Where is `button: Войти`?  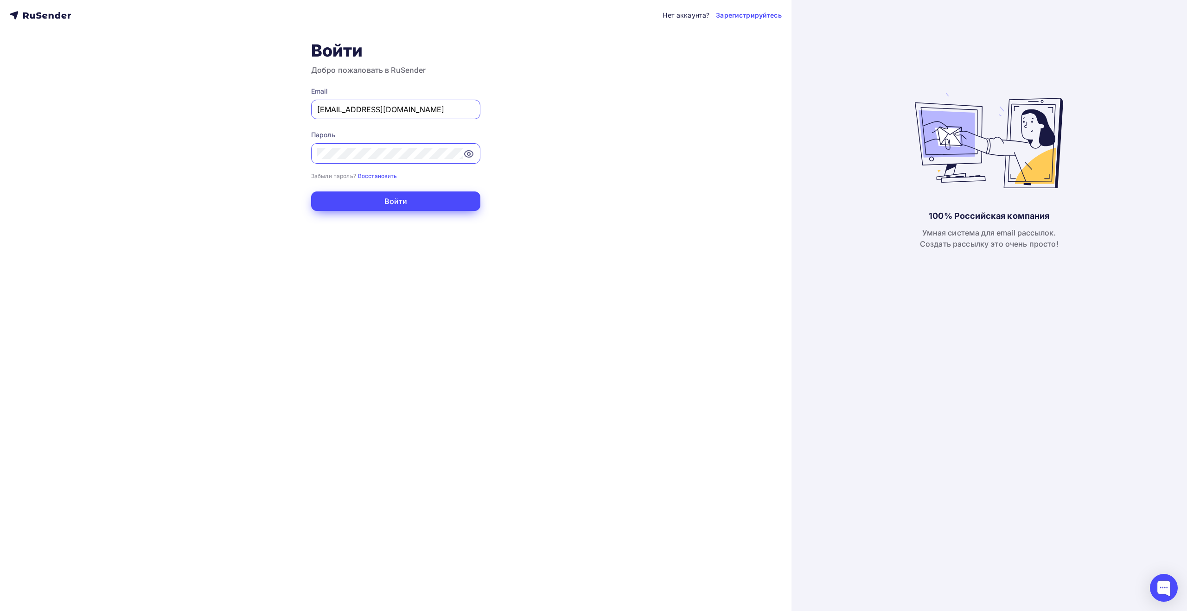
button: Войти is located at coordinates (395, 201).